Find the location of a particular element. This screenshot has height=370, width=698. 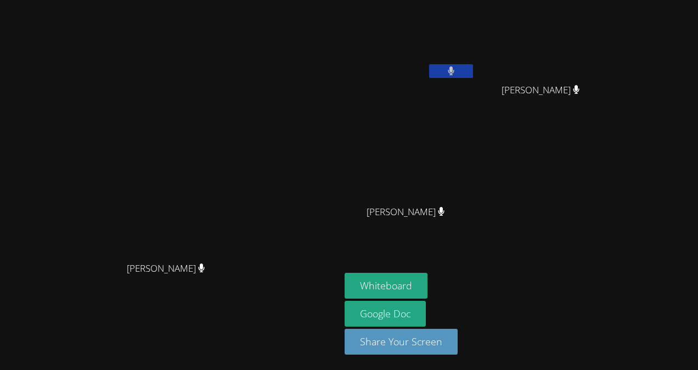

button: Share Your Screen is located at coordinates (401, 341).